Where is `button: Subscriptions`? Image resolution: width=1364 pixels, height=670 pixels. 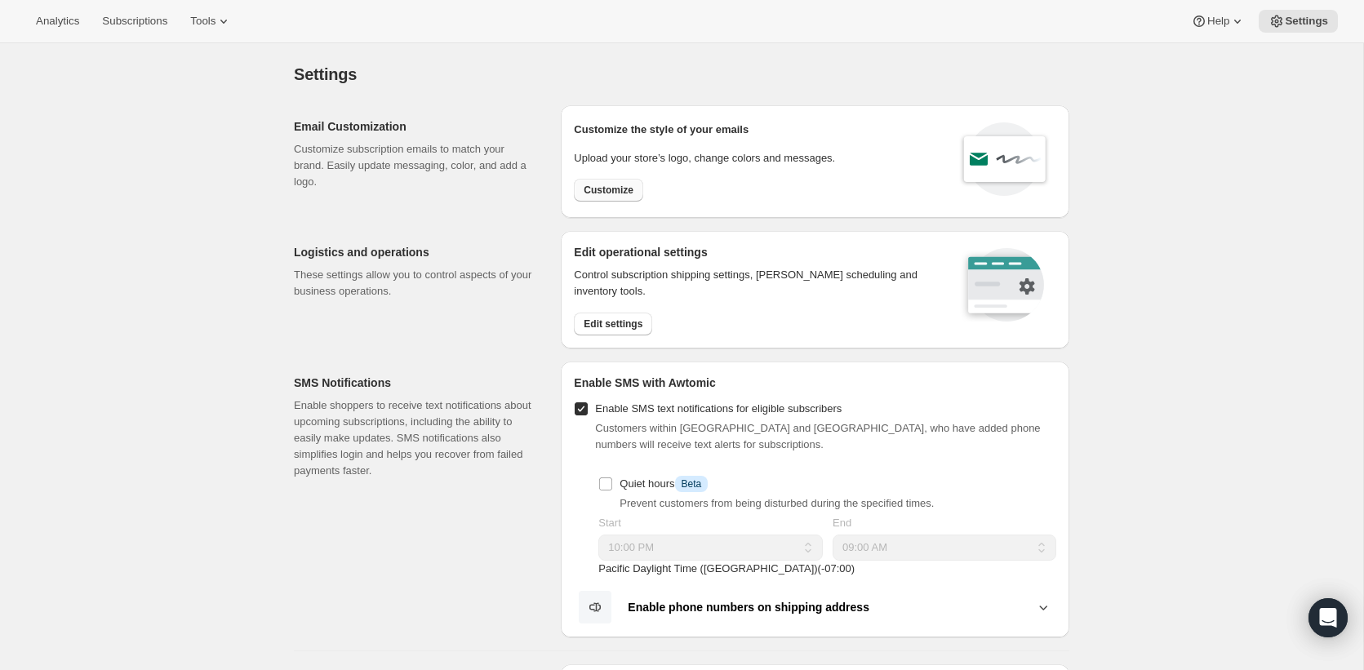
button: Subscriptions is located at coordinates (135, 21).